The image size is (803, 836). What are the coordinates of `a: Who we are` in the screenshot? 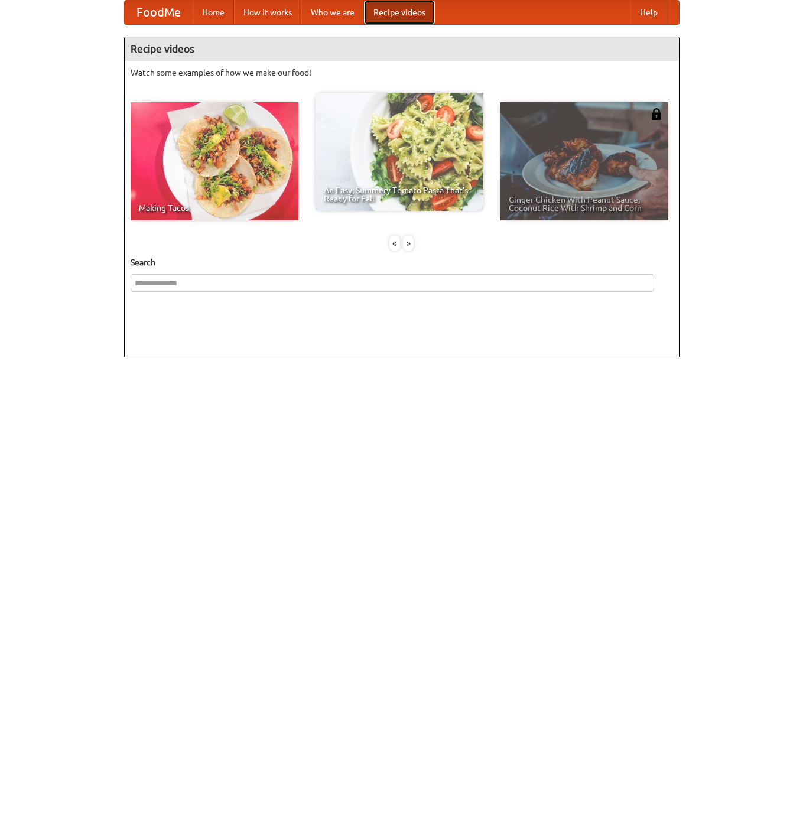 It's located at (333, 12).